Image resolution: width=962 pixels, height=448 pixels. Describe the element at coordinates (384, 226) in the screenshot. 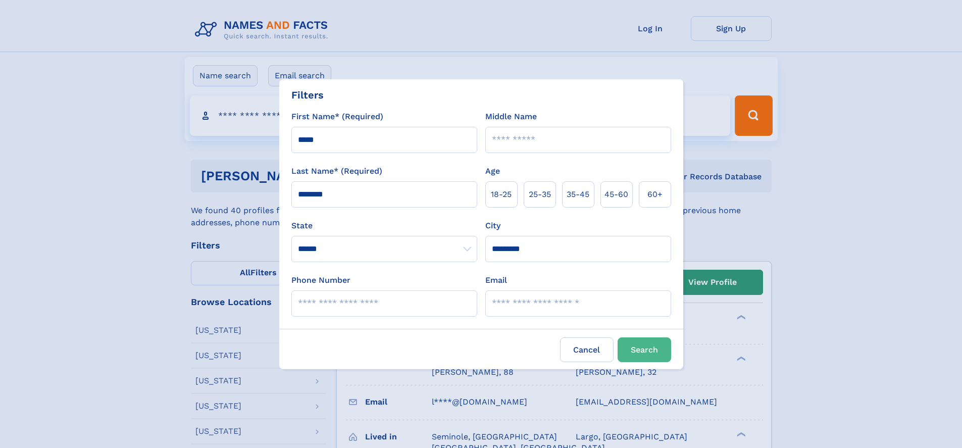

I see `label: State` at that location.